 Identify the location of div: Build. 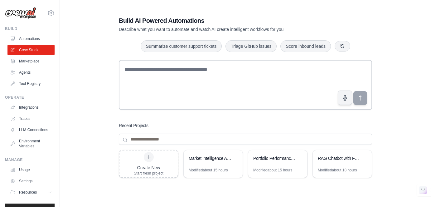
(30, 29).